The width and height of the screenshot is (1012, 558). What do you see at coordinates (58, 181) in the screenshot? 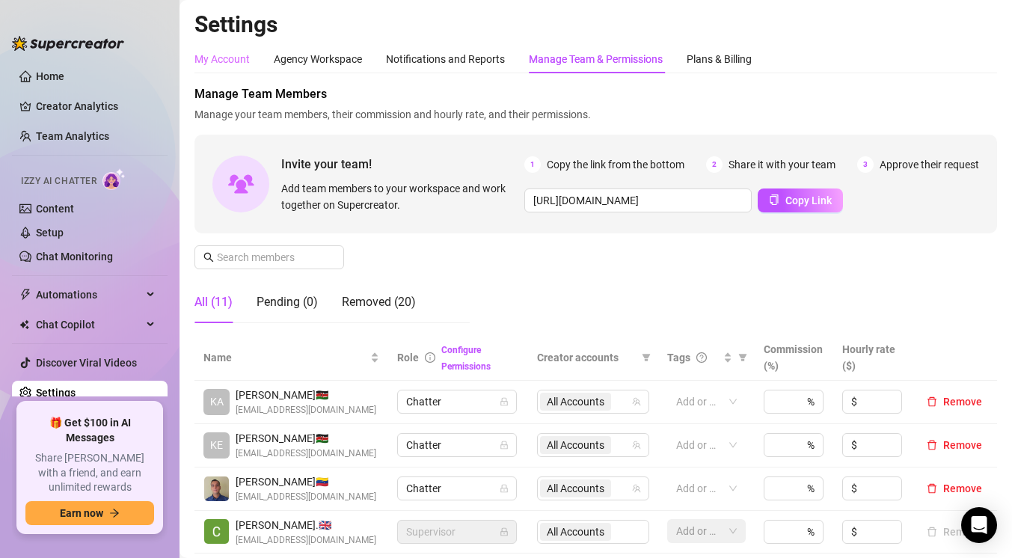
I see `span: Izzy AI Chatter` at bounding box center [58, 181].